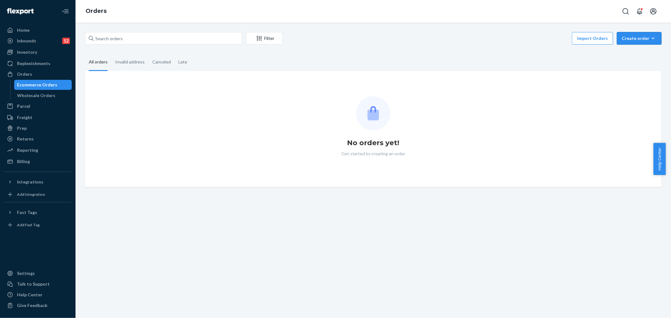  What do you see at coordinates (38, 64) in the screenshot?
I see `a: Replenishments` at bounding box center [38, 64].